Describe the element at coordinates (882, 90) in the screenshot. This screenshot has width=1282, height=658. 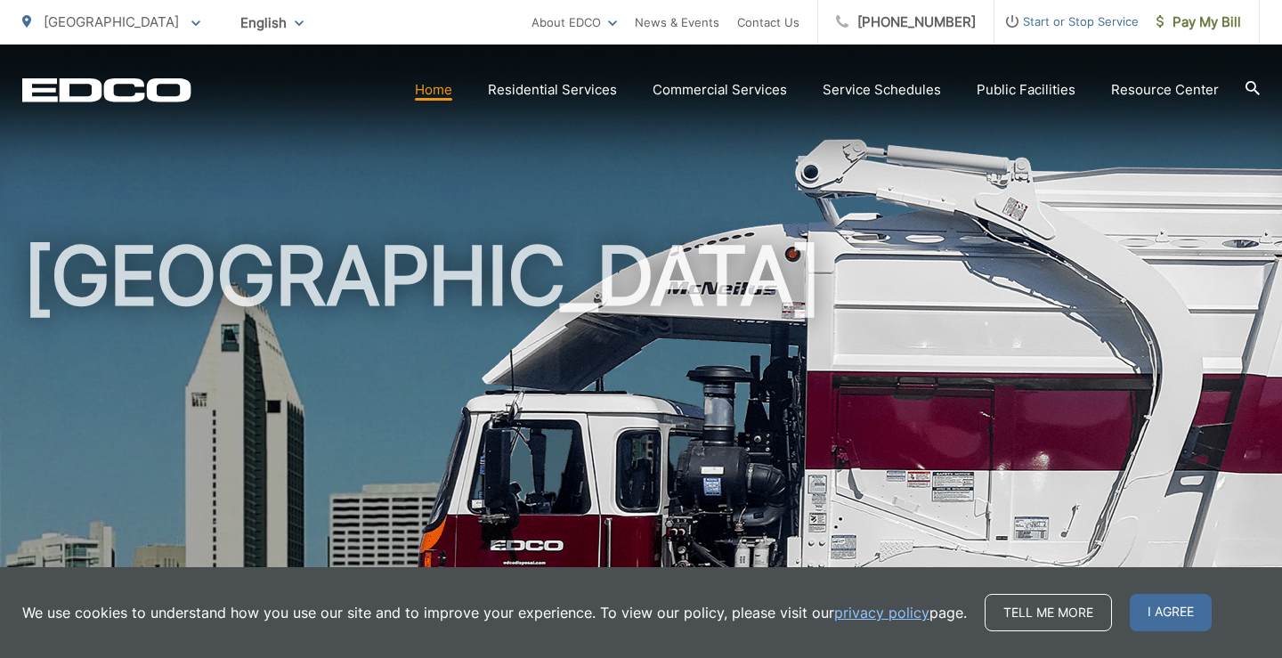
I see `a: Service Schedules` at that location.